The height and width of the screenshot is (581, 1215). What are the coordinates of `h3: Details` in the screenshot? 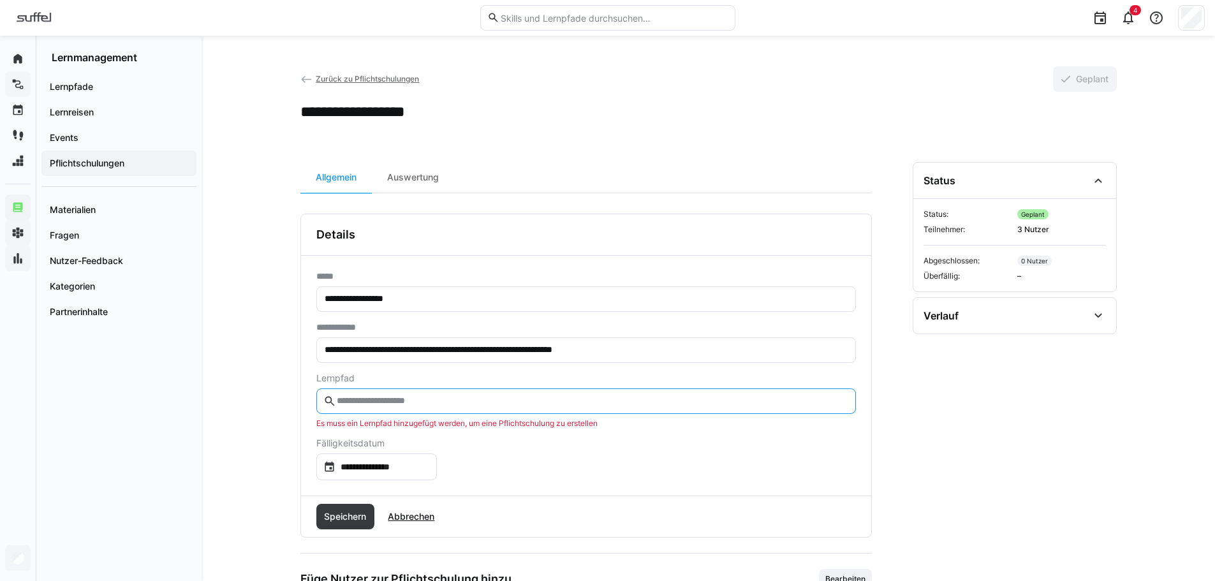 It's located at (336, 235).